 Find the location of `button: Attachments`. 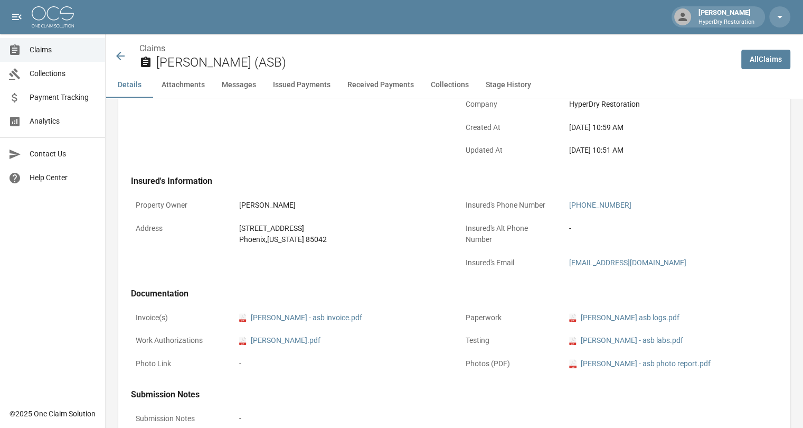

button: Attachments is located at coordinates (183, 85).